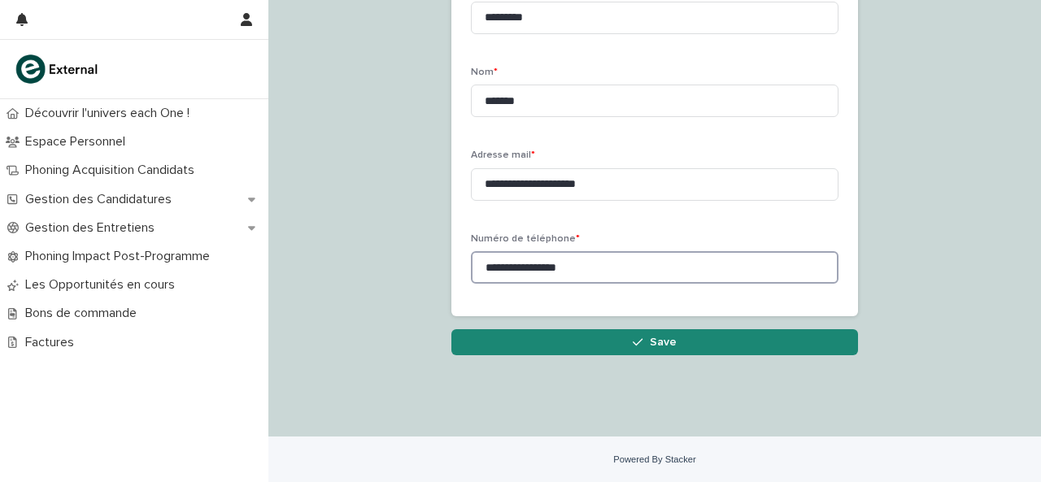  I want to click on p: Les Opportunités en cours, so click(103, 285).